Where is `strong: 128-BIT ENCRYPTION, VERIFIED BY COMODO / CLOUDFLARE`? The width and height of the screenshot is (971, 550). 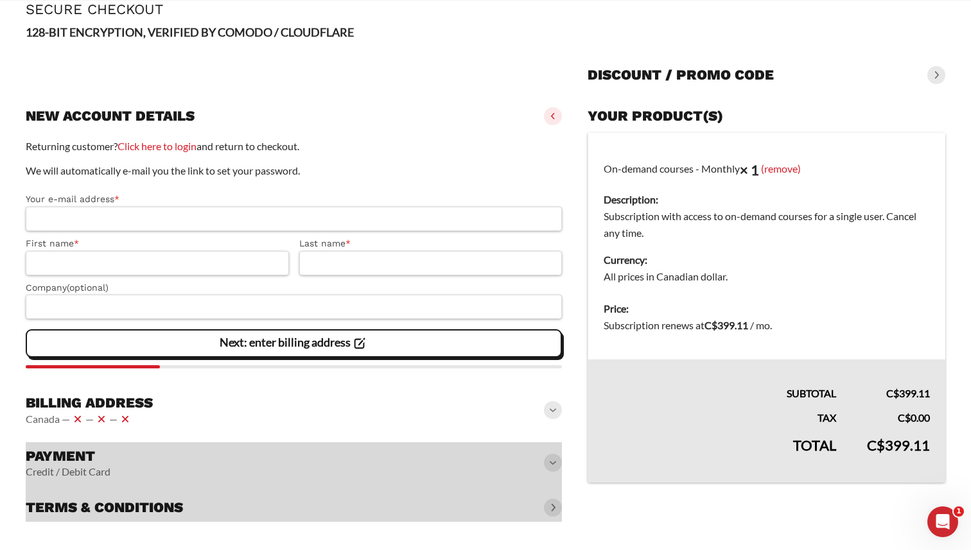
strong: 128-BIT ENCRYPTION, VERIFIED BY COMODO / CLOUDFLARE is located at coordinates (189, 32).